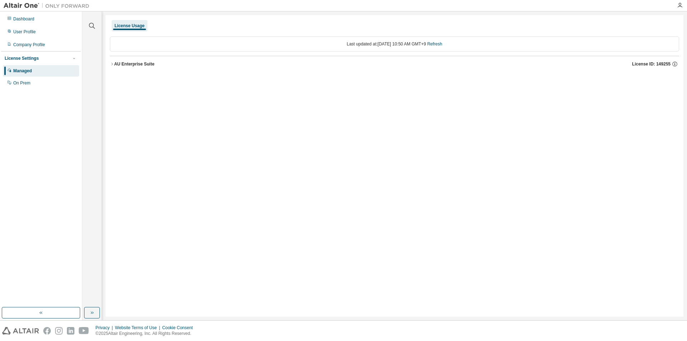  Describe the element at coordinates (70, 331) in the screenshot. I see `img: linkedin.svg` at that location.